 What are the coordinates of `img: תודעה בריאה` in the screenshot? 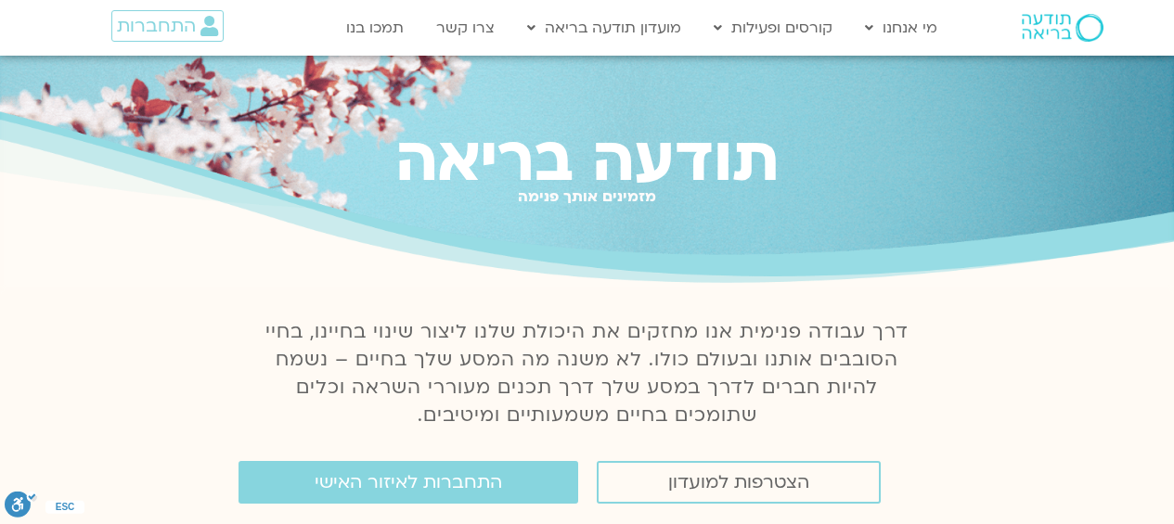 It's located at (1063, 28).